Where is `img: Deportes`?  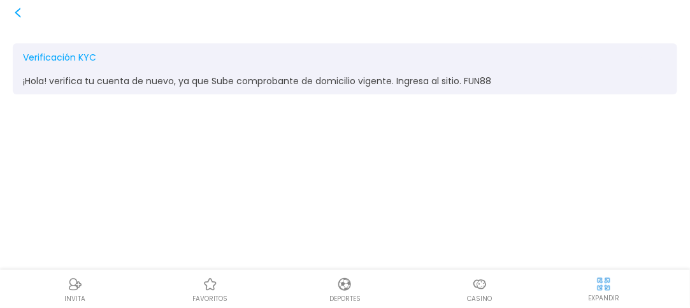
img: Deportes is located at coordinates (345, 284).